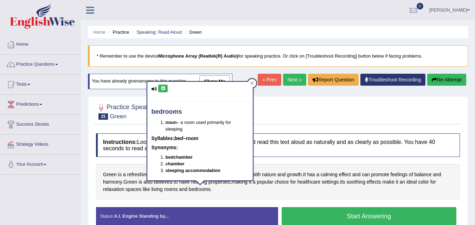 The image size is (475, 225). I want to click on h5: Syllables:, so click(200, 139).